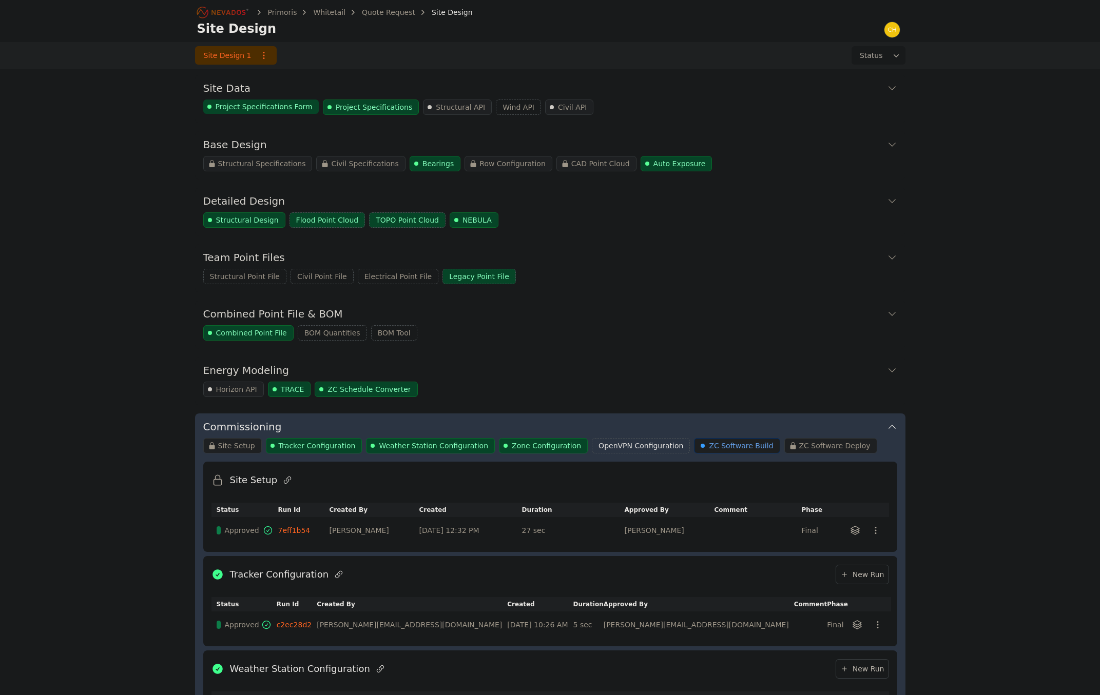  Describe the element at coordinates (237, 446) in the screenshot. I see `span: Site Setup` at that location.